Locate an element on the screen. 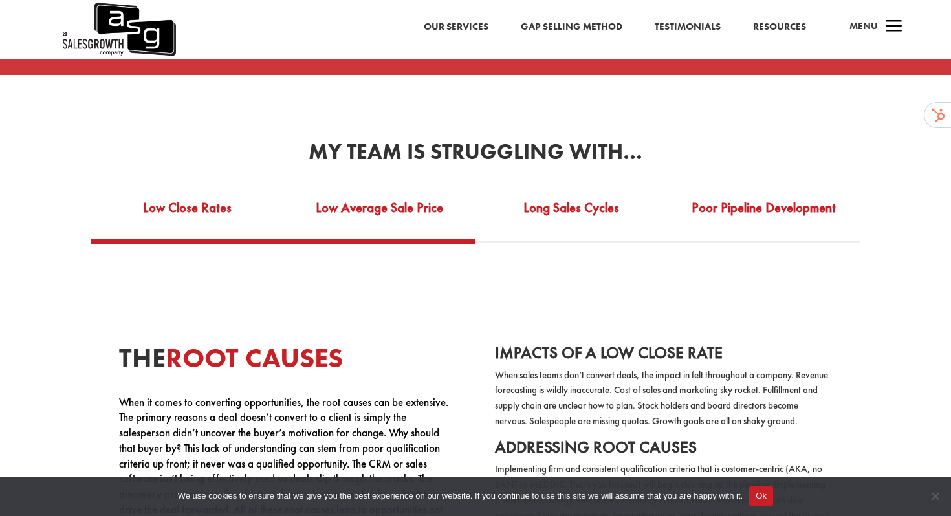 This screenshot has height=516, width=951. a: Our Services is located at coordinates (456, 27).